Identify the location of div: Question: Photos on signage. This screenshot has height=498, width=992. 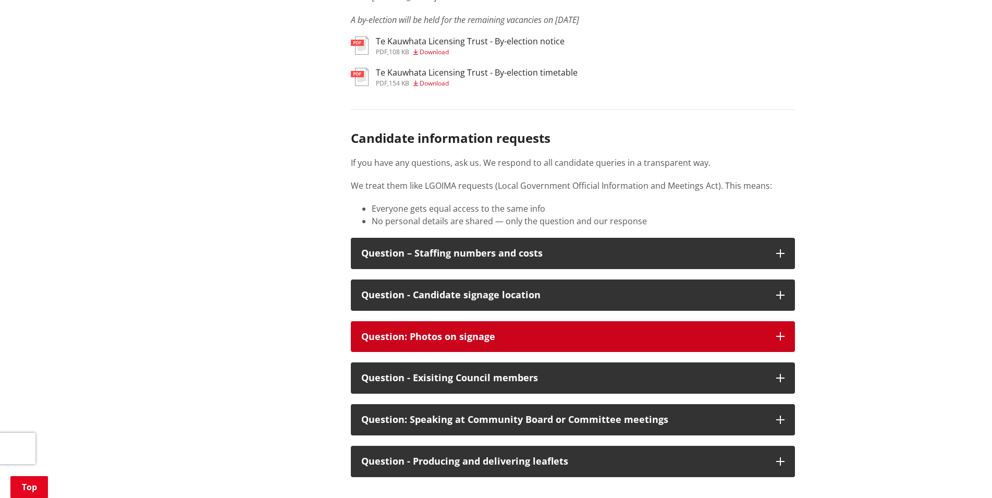
(563, 337).